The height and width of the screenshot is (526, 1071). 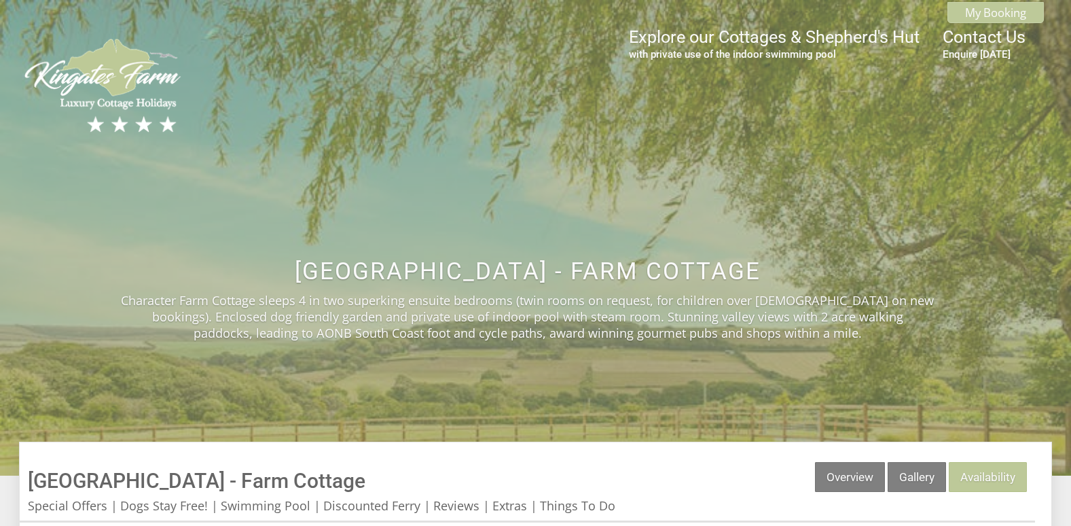 I want to click on a: Gallery, so click(x=917, y=477).